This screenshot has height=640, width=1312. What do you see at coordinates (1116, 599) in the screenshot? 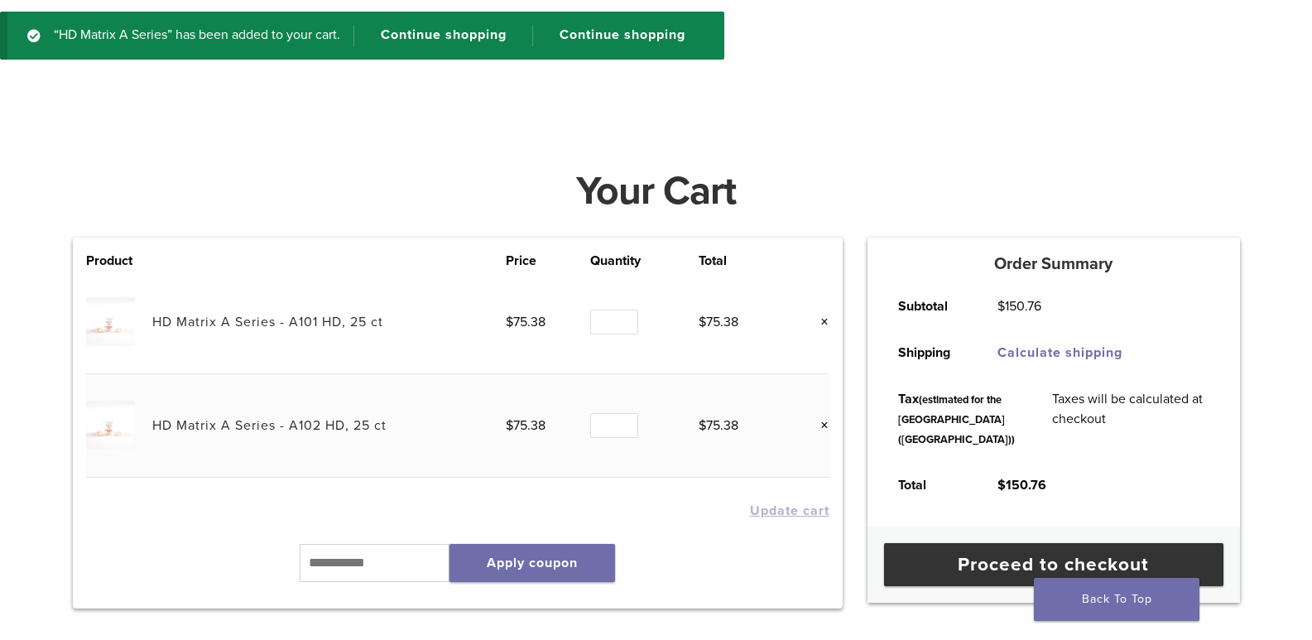
I see `a: Back To Top` at bounding box center [1116, 599].